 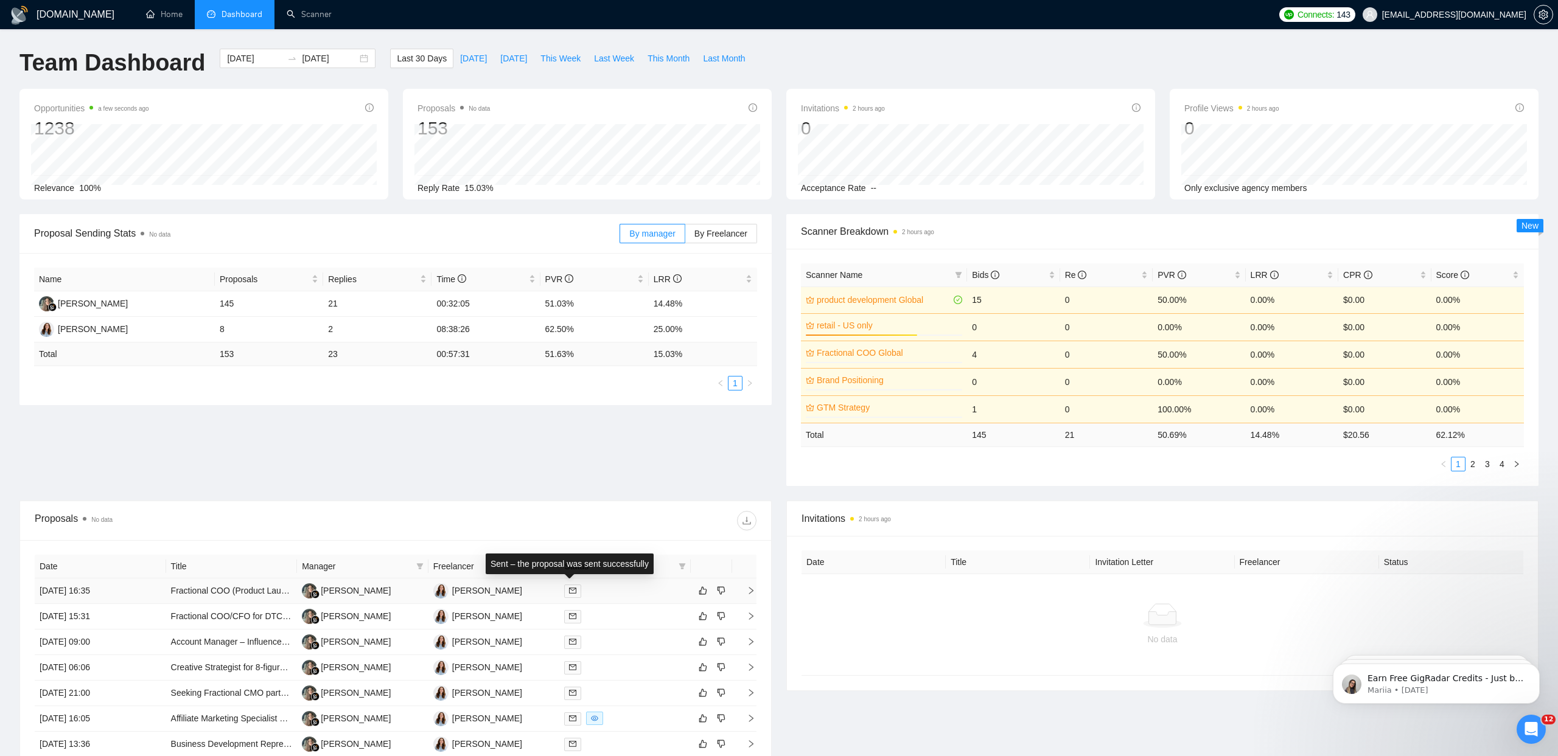 I want to click on th: Invitation Letter, so click(x=1162, y=562).